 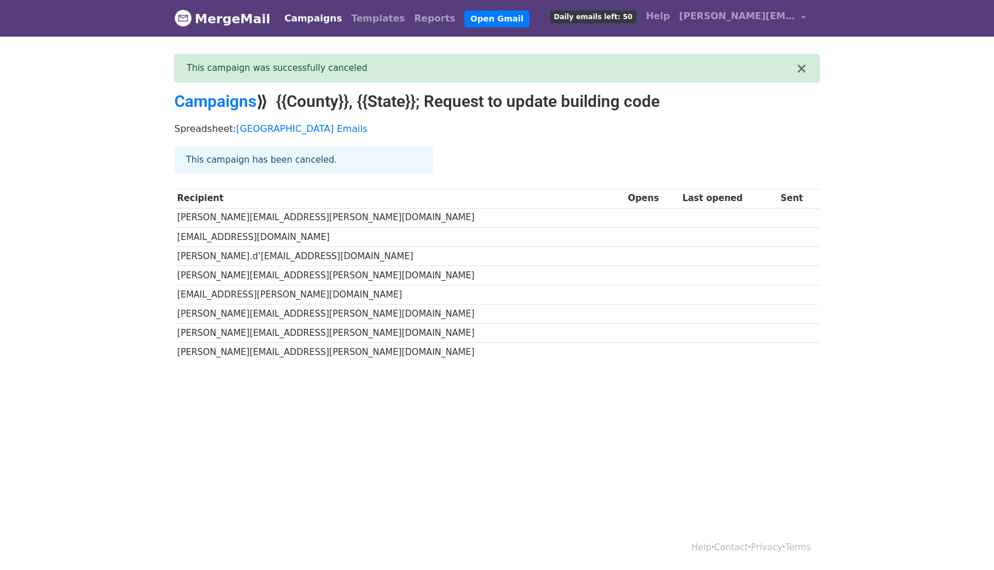 I want to click on span: Daily emails left: 50, so click(x=593, y=17).